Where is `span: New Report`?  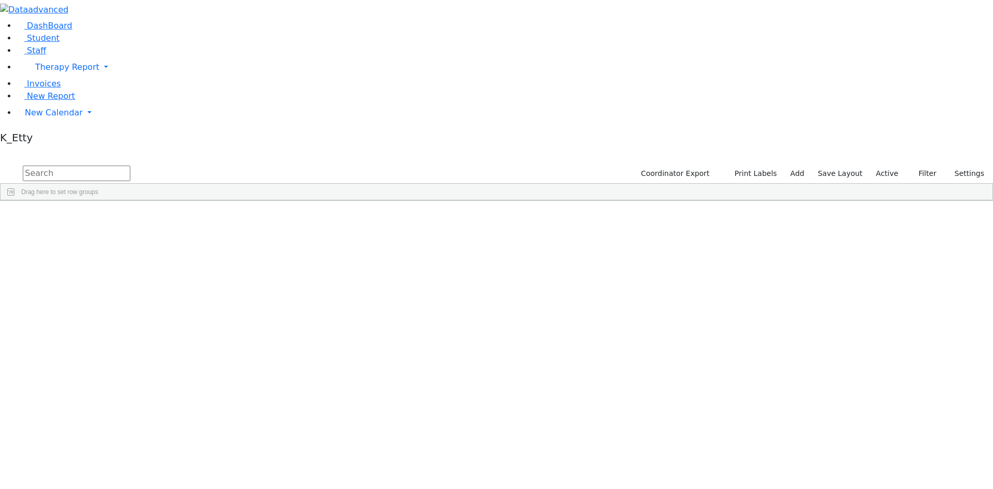
span: New Report is located at coordinates (51, 96).